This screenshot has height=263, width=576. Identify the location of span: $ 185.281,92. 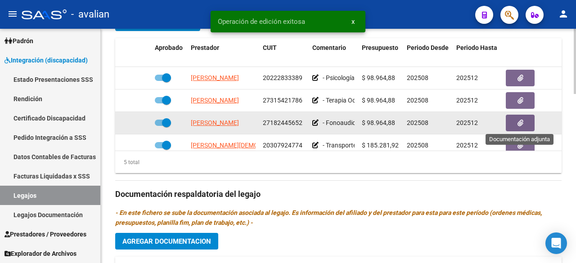
(380, 145).